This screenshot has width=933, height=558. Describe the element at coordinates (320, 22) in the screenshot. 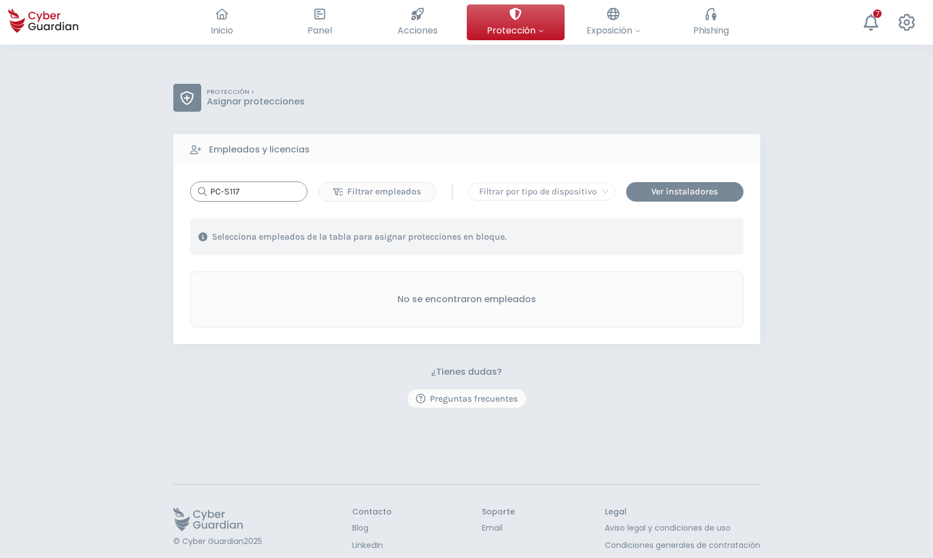

I see `button: Panel` at that location.